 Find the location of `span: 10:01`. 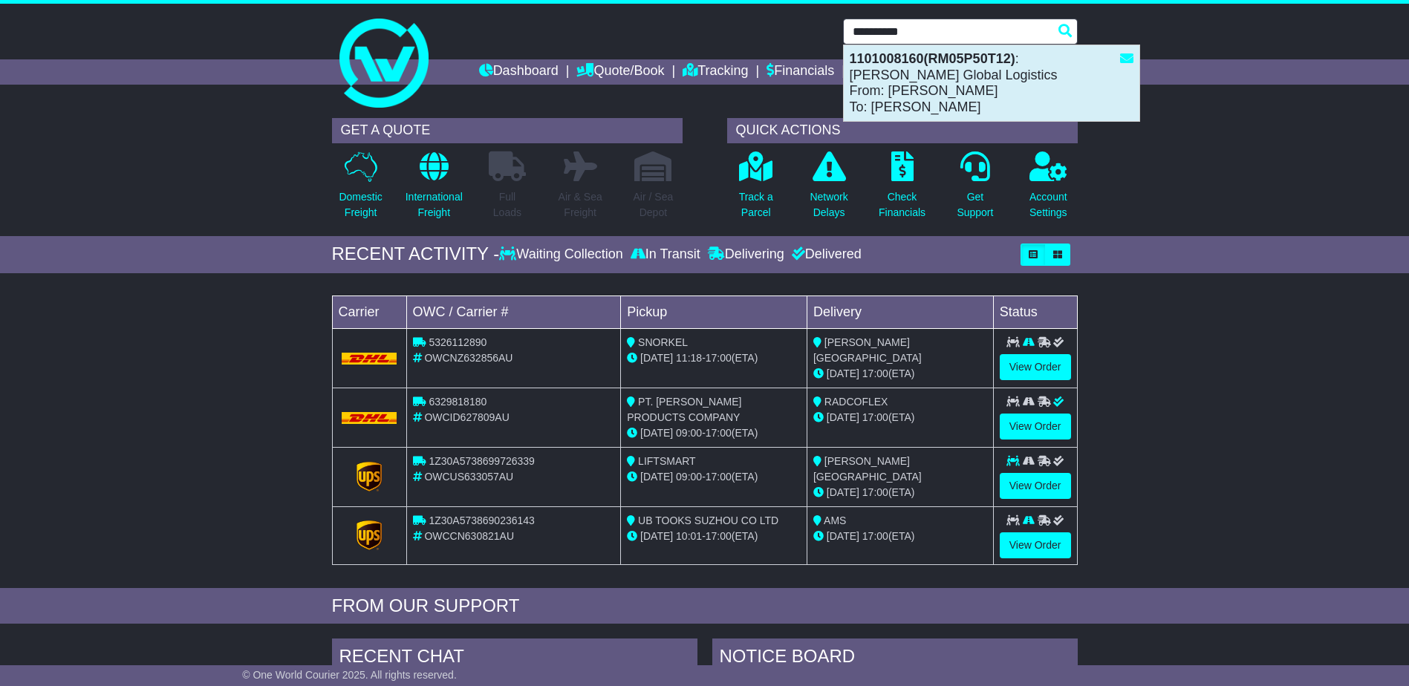

span: 10:01 is located at coordinates (689, 536).